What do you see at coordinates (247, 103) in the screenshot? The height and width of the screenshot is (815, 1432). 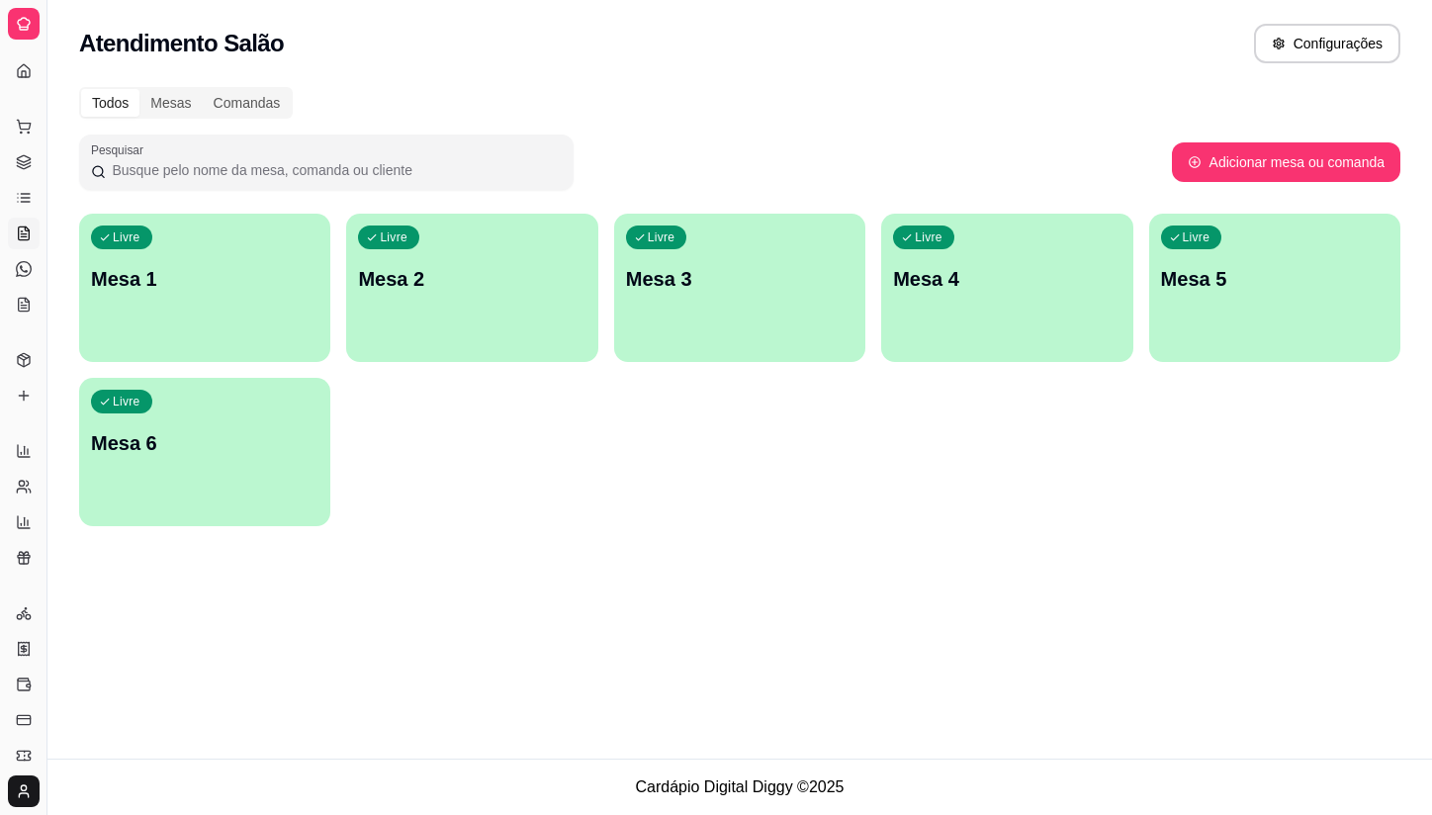 I see `div: Comandas` at bounding box center [247, 103].